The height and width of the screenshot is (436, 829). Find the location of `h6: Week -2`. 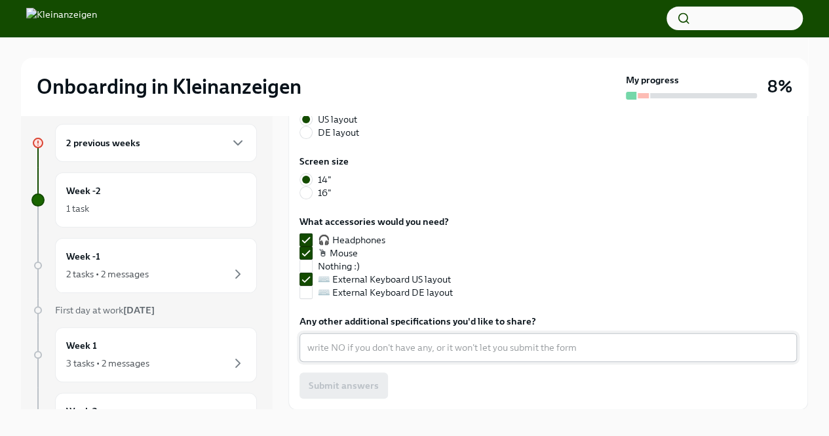

h6: Week -2 is located at coordinates (83, 191).